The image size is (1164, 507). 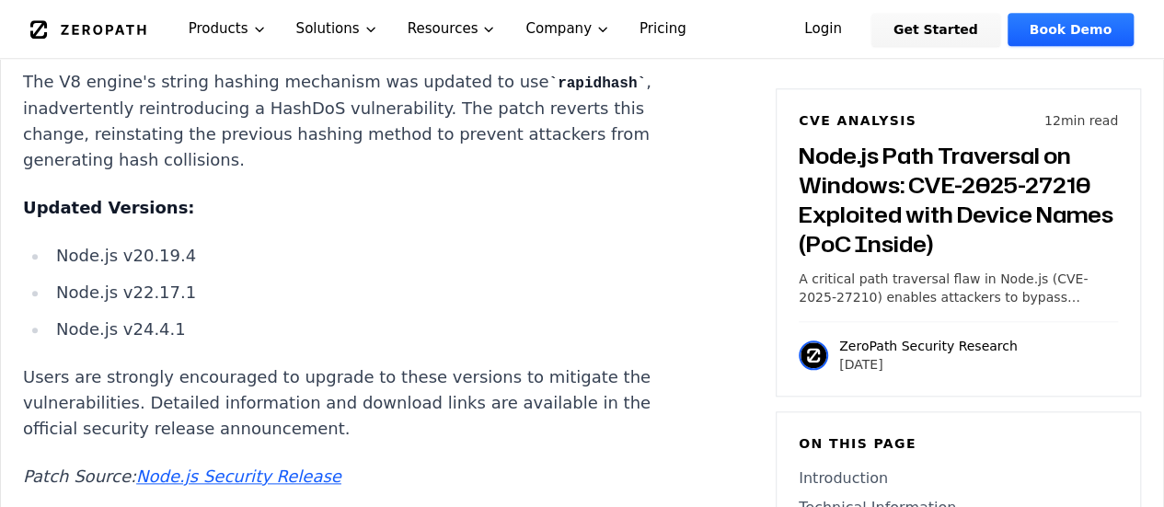 I want to click on h3: Node.js Path Traversal on Windows: CVE-2025-27210 Exploited with Device Names (PoC Inside), so click(x=958, y=200).